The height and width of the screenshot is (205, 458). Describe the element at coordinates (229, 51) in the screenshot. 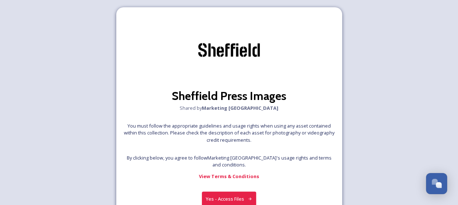

I see `img: Sheffield%20Sq%20white.jpg` at that location.